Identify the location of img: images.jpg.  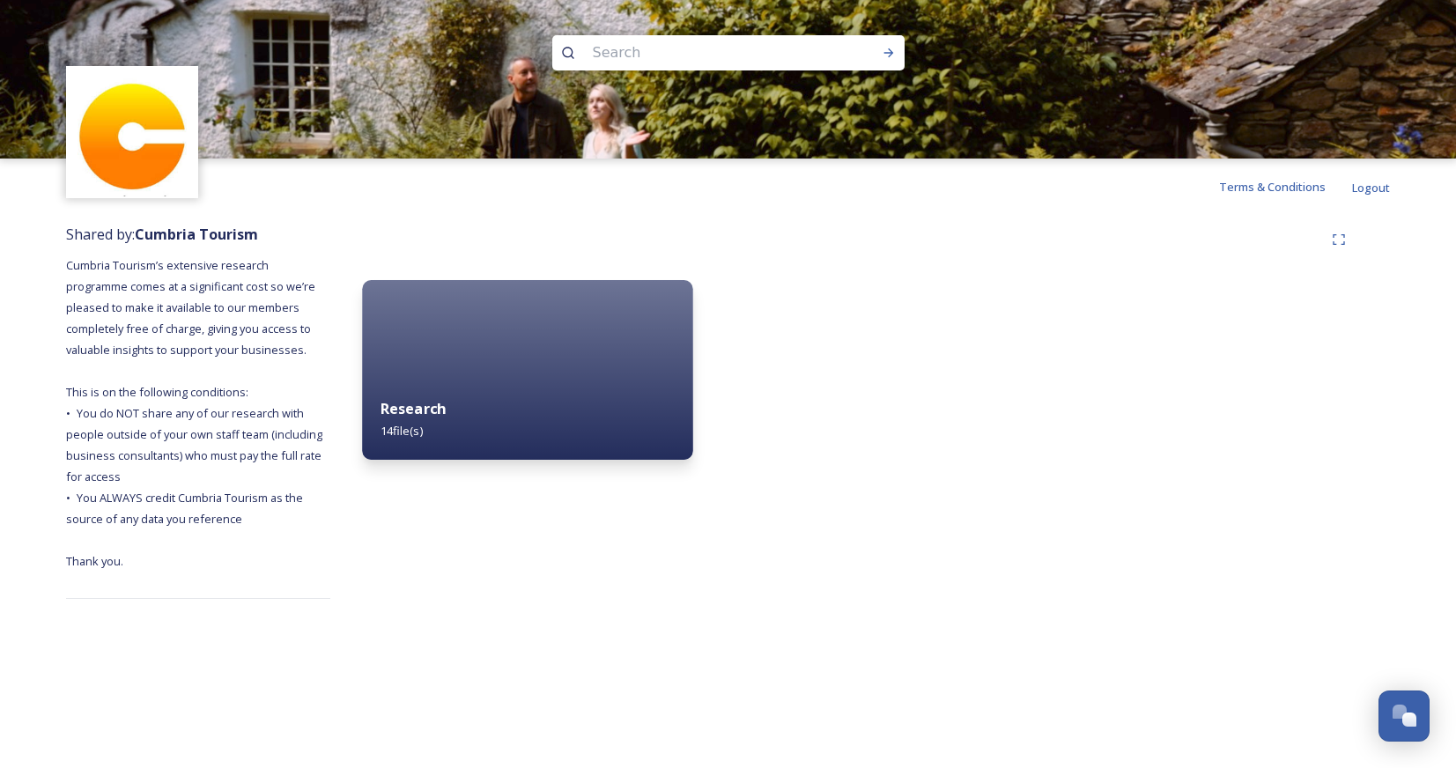
(132, 132).